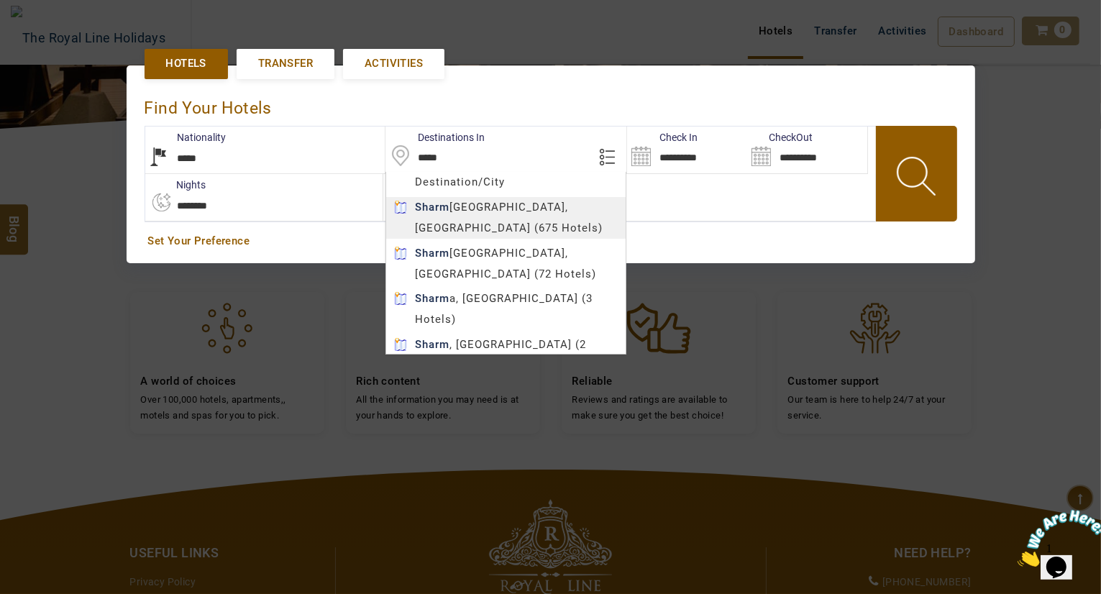 This screenshot has width=1101, height=594. I want to click on a: Transfer, so click(286, 63).